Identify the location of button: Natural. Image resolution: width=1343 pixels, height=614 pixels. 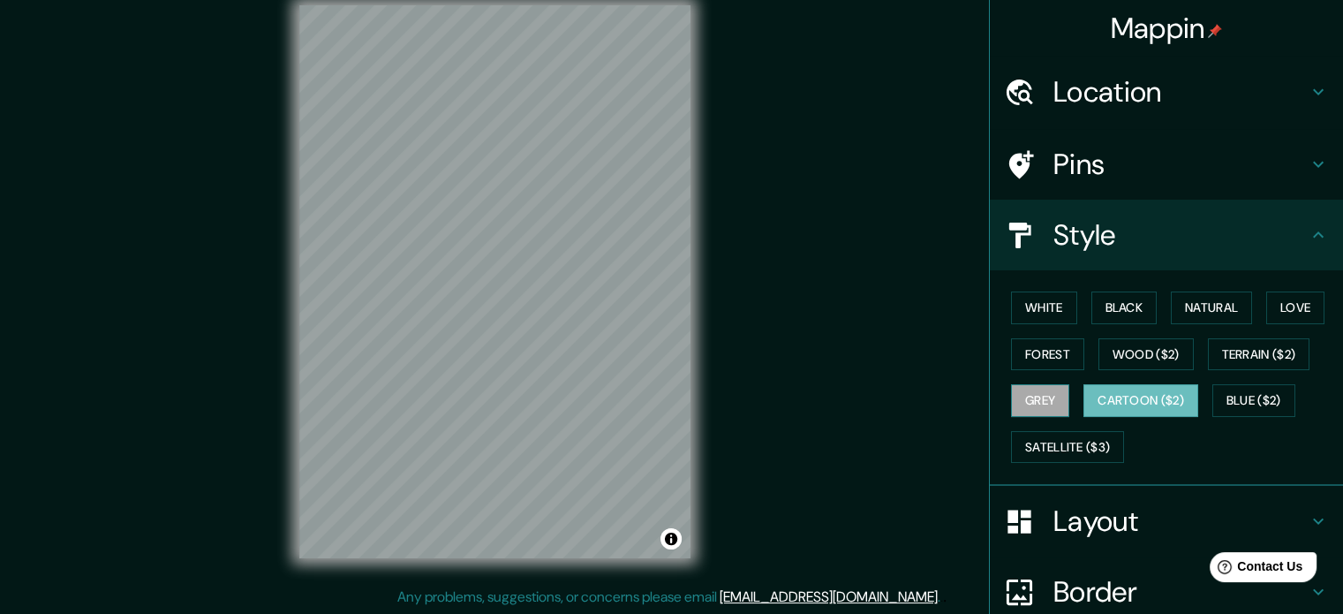
(1211, 307).